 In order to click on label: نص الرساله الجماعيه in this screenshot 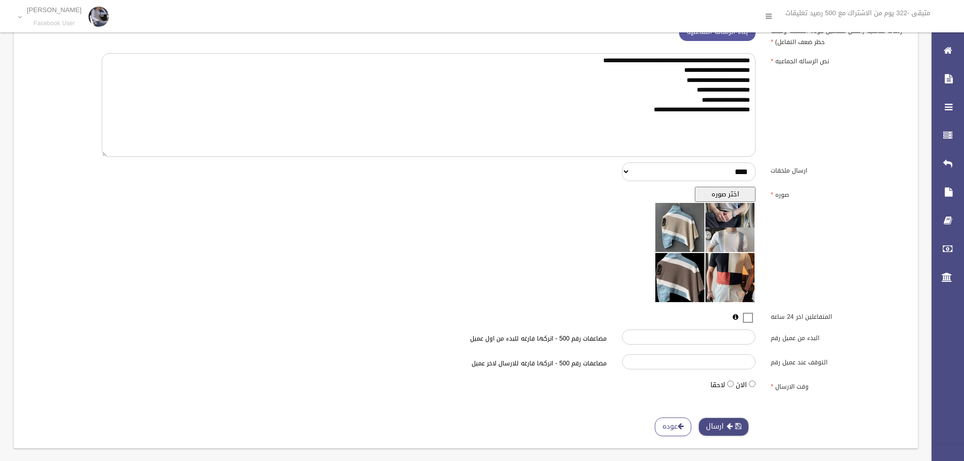, I will do `click(837, 60)`.